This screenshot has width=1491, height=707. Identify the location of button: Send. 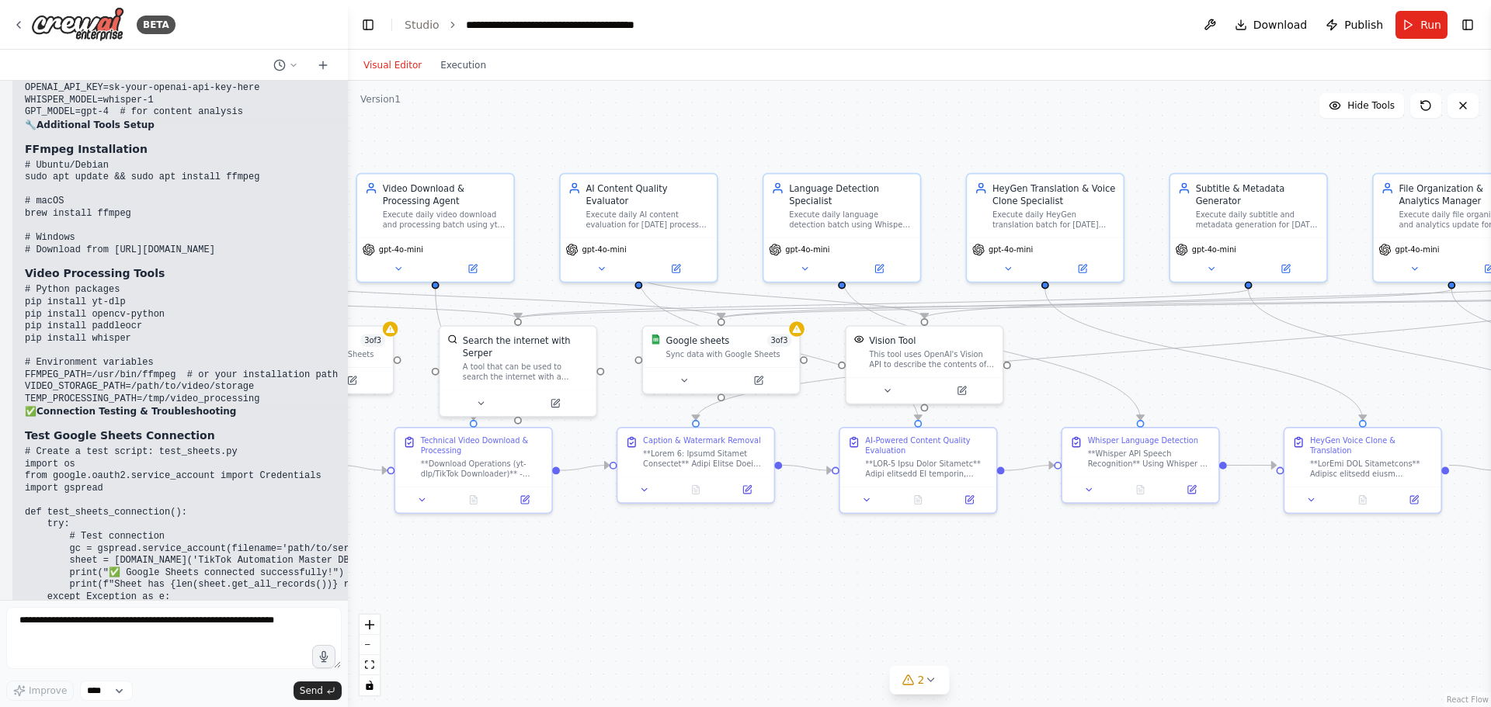
(318, 691).